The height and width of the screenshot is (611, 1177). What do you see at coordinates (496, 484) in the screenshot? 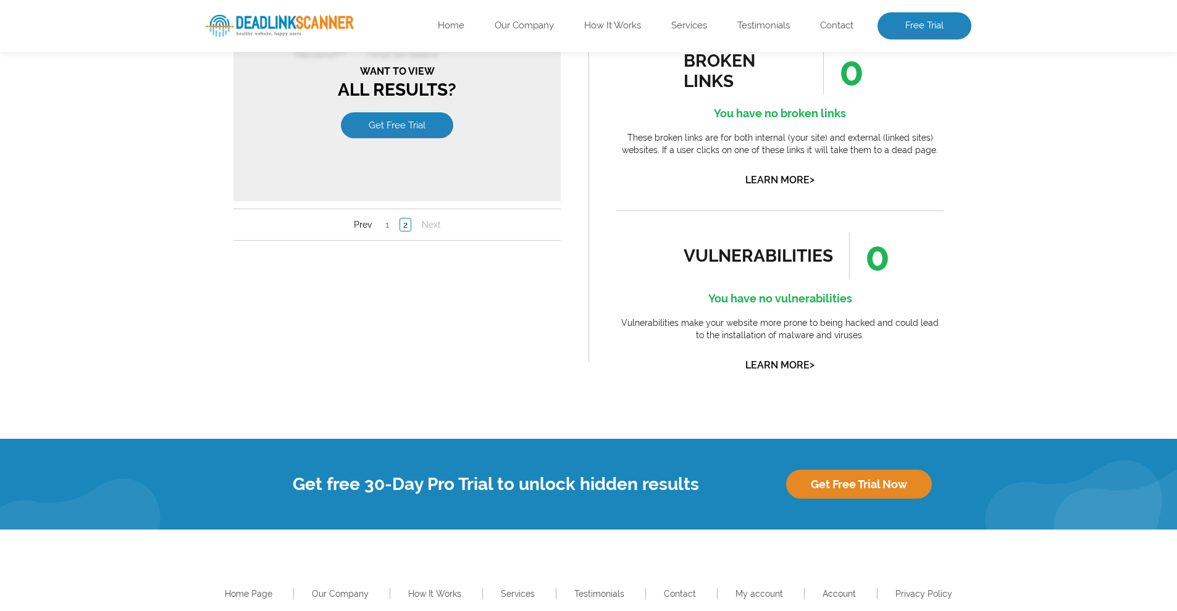
I see `h4: Get free 30-Day Pro Trial to unlock hidden results` at bounding box center [496, 484].